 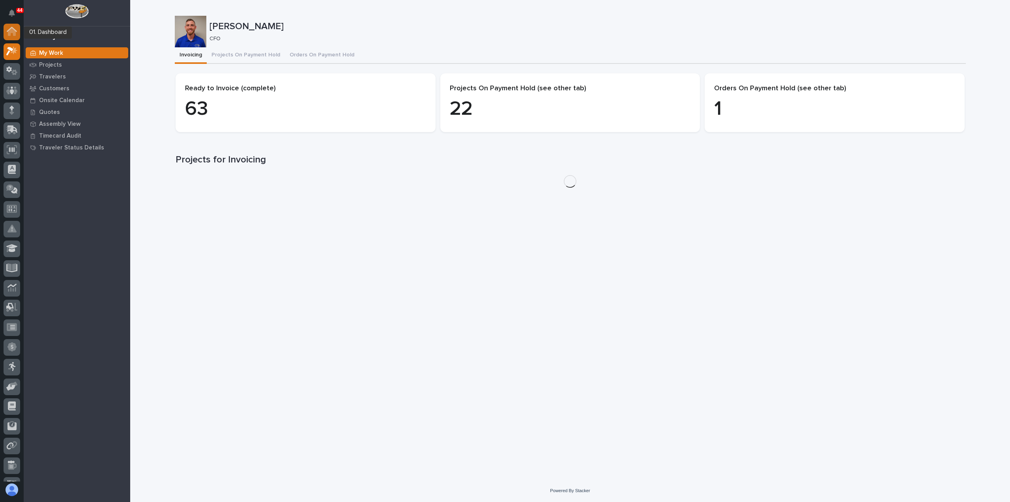 What do you see at coordinates (77, 65) in the screenshot?
I see `a: Projects` at bounding box center [77, 65].